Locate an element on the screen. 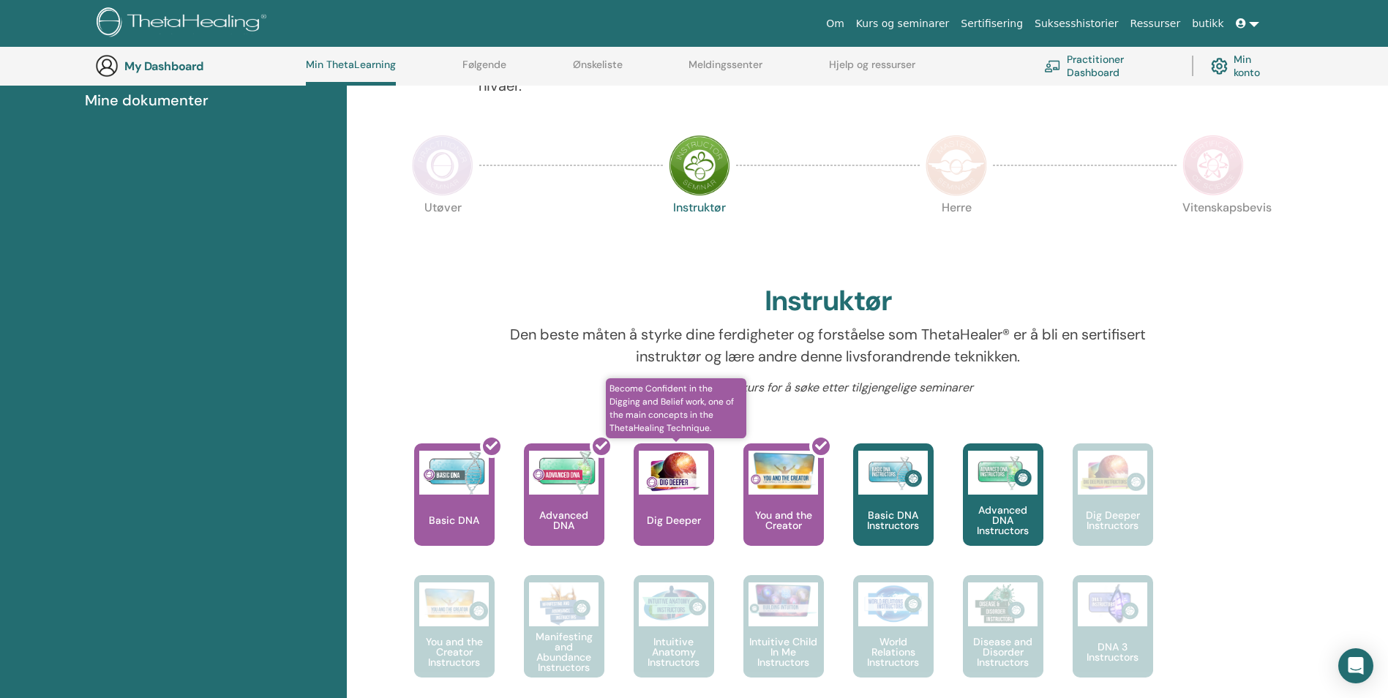  img: Certificate of Science is located at coordinates (1213, 165).